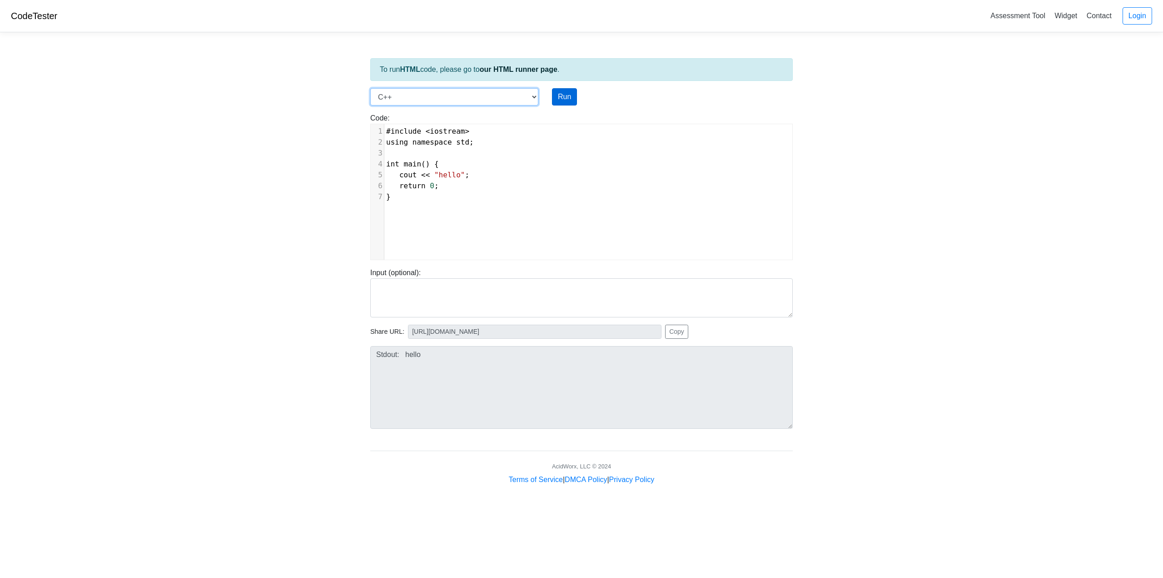 Image resolution: width=1163 pixels, height=578 pixels. I want to click on button: Run, so click(564, 97).